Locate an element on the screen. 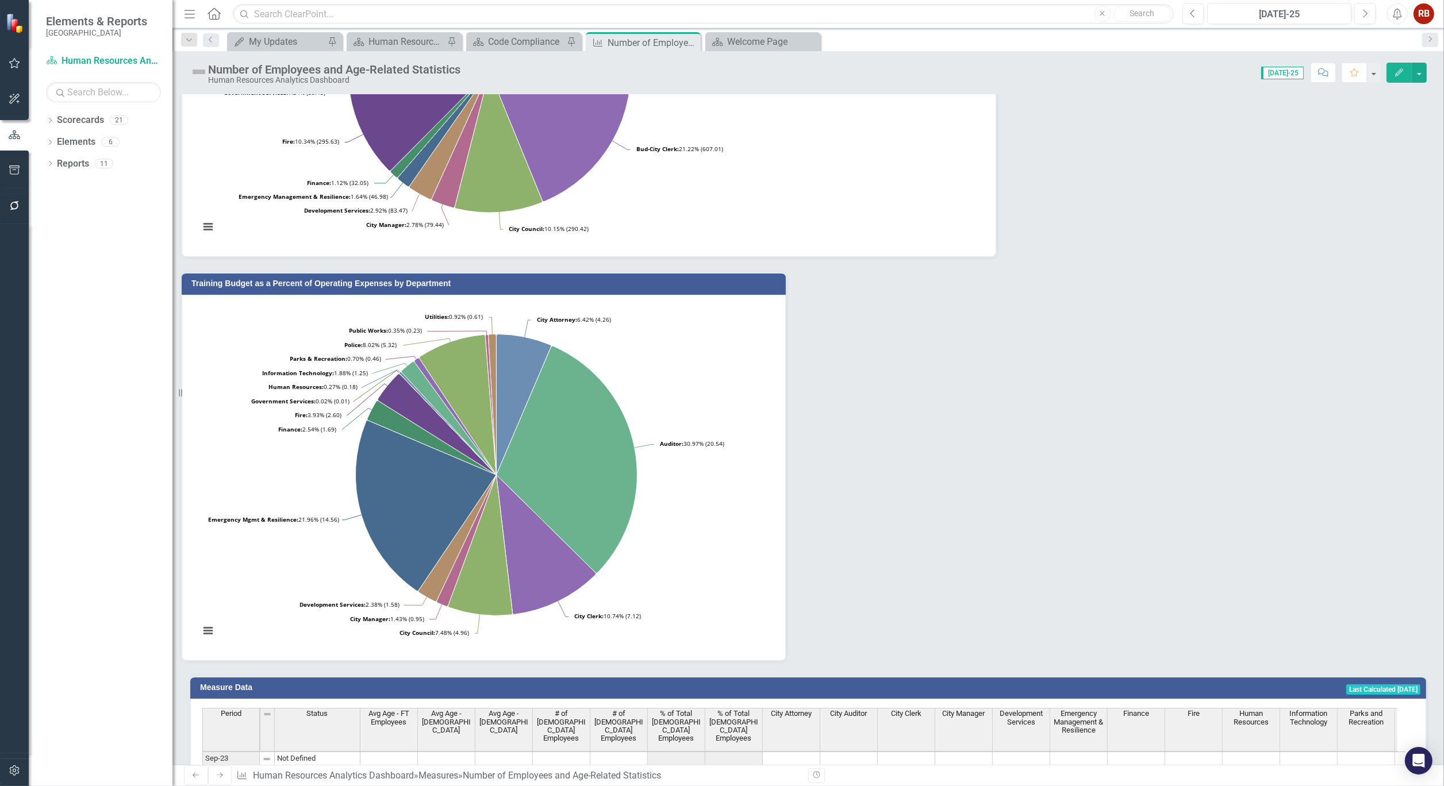 This screenshot has width=1444, height=786. a: Scorecards is located at coordinates (80, 120).